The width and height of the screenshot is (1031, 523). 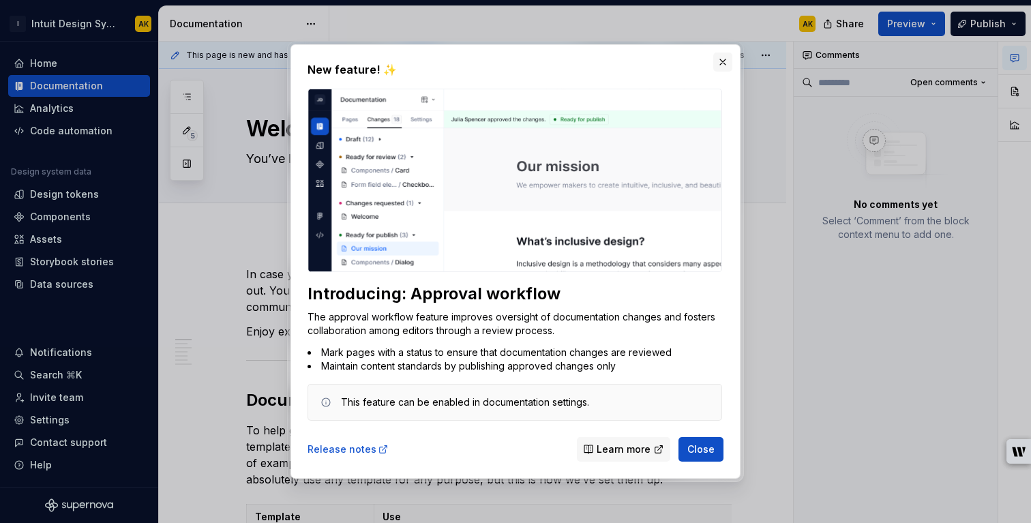 I want to click on div: Introducing: Approval workflow, so click(x=515, y=294).